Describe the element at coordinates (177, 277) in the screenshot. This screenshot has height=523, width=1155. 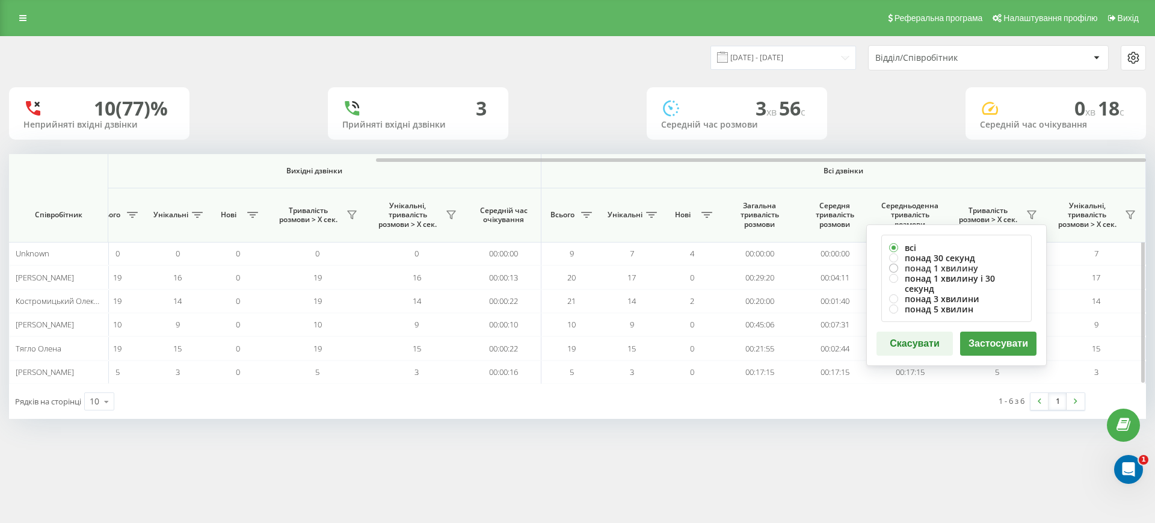
I see `span: 16` at that location.